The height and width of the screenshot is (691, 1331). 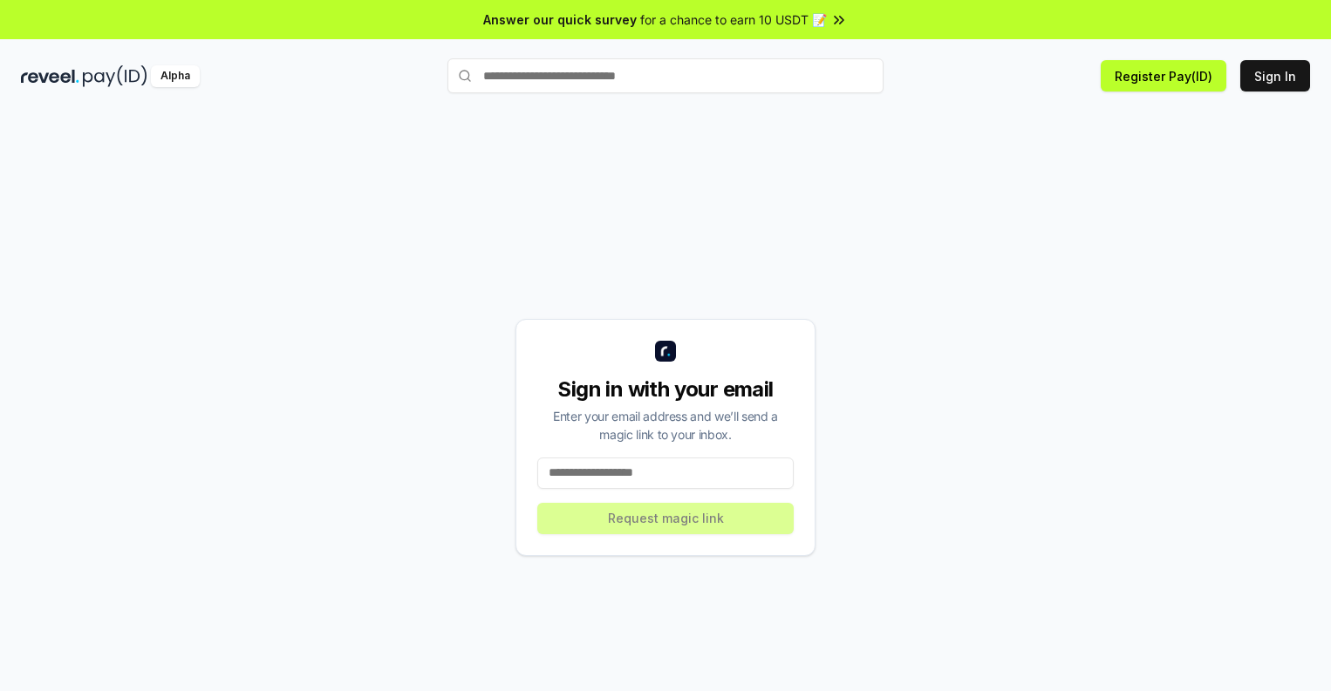 I want to click on img: logo_small, so click(x=665, y=351).